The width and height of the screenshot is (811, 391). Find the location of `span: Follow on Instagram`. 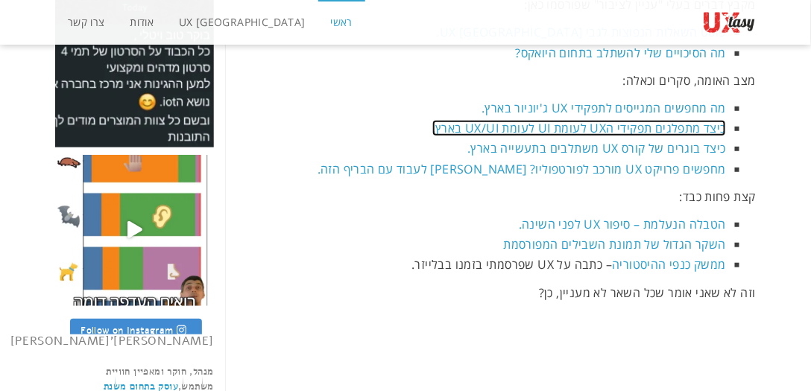

span: Follow on Instagram is located at coordinates (127, 331).